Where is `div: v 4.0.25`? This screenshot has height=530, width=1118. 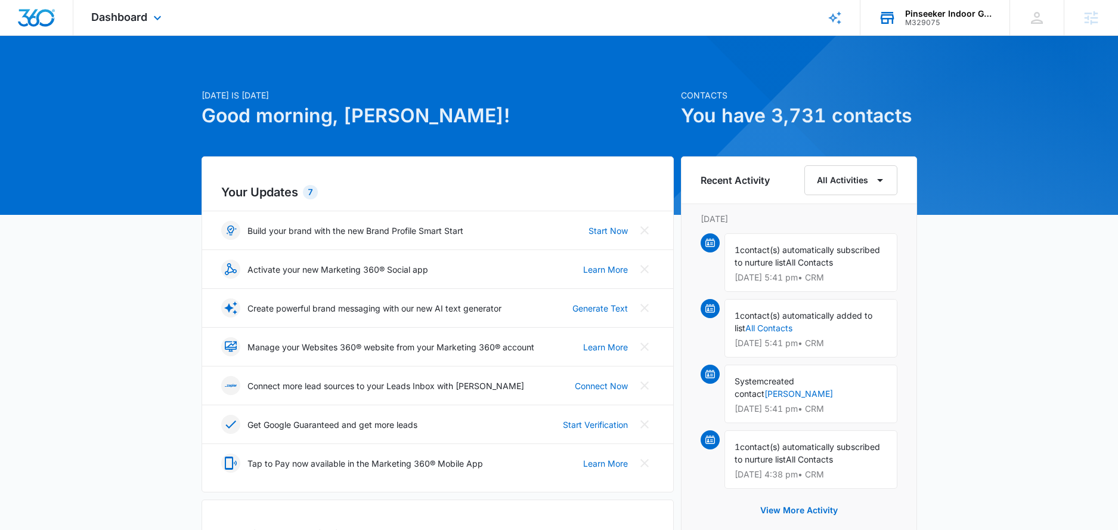
div: v 4.0.25 is located at coordinates (46, 24).